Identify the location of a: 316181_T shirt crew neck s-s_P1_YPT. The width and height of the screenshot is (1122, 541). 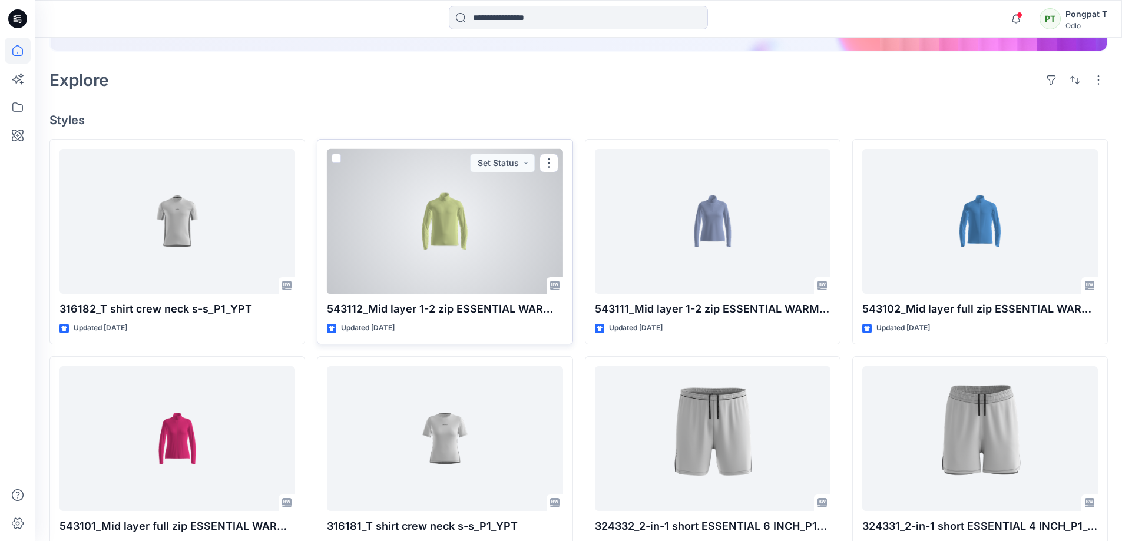
(445, 439).